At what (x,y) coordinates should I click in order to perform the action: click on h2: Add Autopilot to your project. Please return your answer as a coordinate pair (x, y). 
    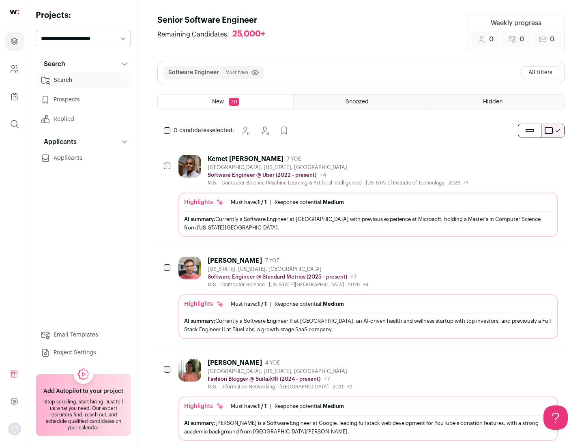
    Looking at the image, I should click on (83, 391).